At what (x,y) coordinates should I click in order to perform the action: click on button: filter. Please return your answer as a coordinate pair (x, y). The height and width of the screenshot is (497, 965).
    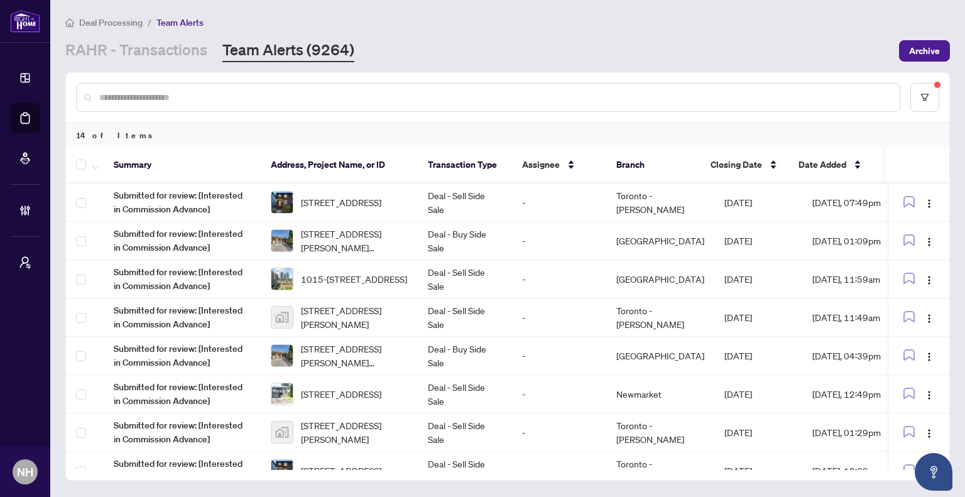
    Looking at the image, I should click on (925, 97).